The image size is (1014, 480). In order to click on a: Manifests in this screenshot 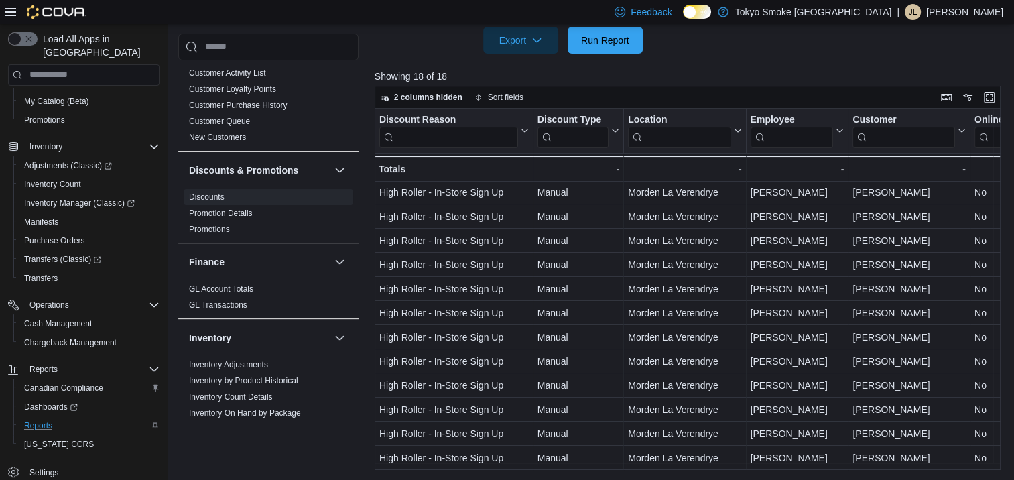, I will do `click(41, 222)`.